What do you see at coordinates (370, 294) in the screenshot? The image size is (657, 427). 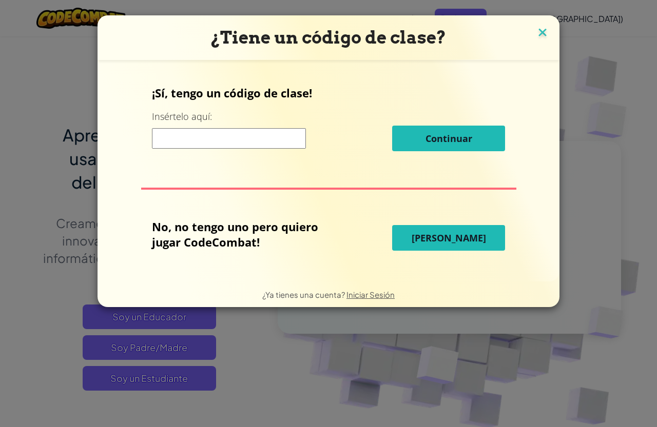 I see `a: Iniciar Sesión` at bounding box center [370, 294].